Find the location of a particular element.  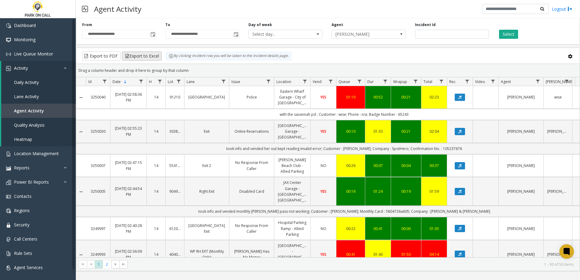

a: 01:33 is located at coordinates (378, 131).